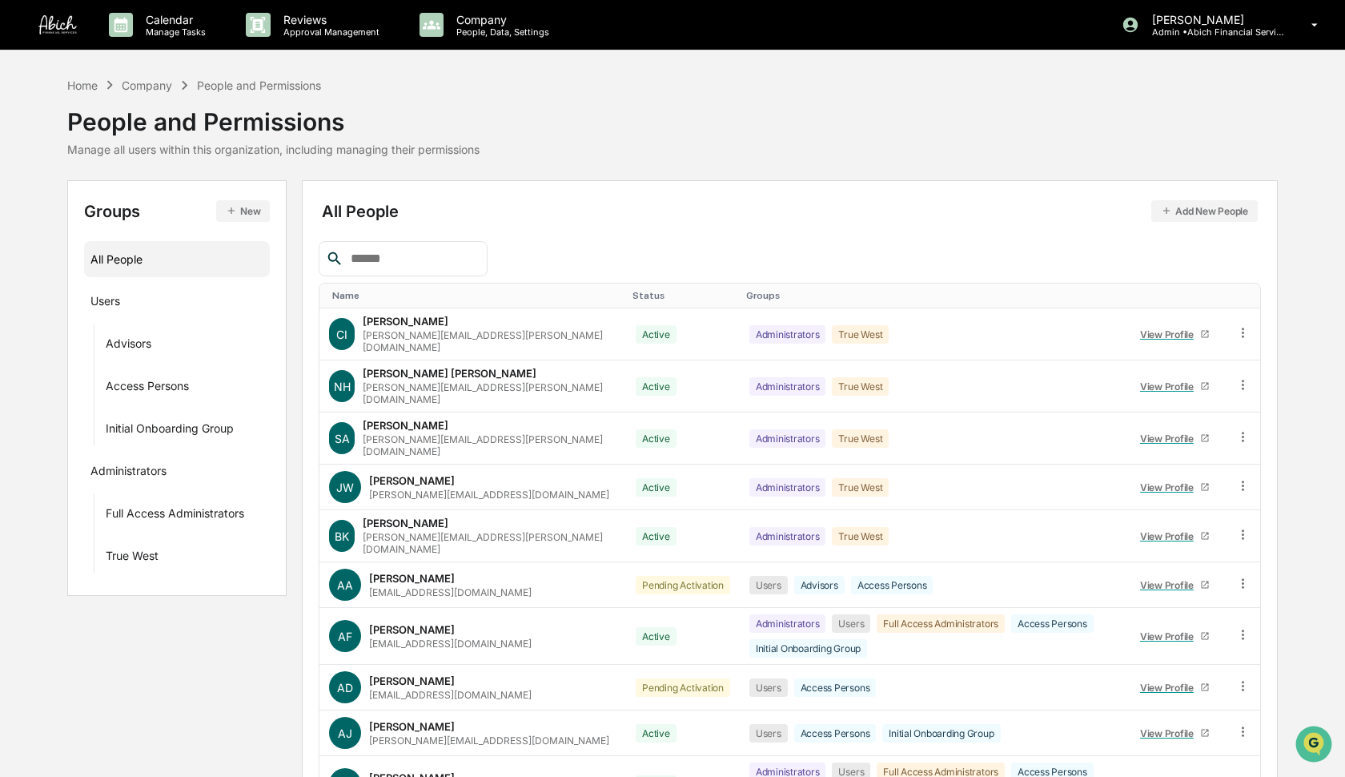 Image resolution: width=1345 pixels, height=777 pixels. Describe the element at coordinates (500, 19) in the screenshot. I see `p: Company` at that location.